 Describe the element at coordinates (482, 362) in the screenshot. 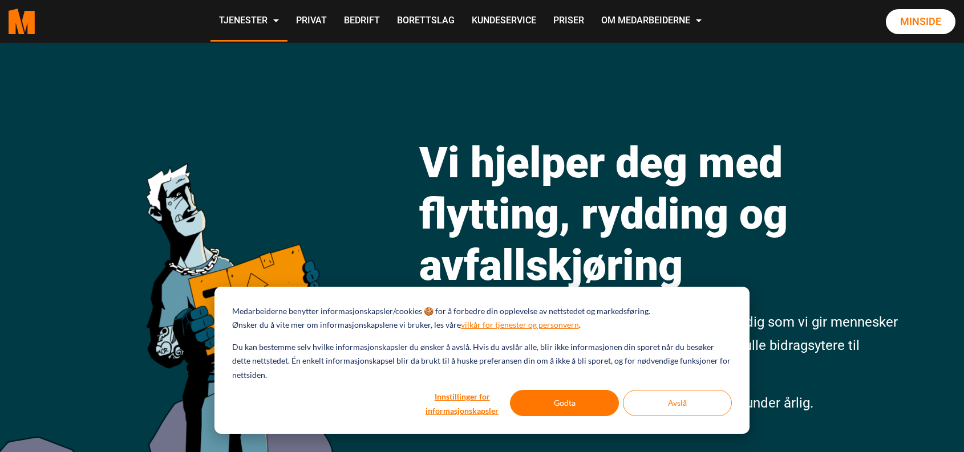

I see `p: Du kan bestemme selv hvilke informasjonskapsler du ønsker å avslå. Hvis du avslår alle, blir ikke...` at that location.